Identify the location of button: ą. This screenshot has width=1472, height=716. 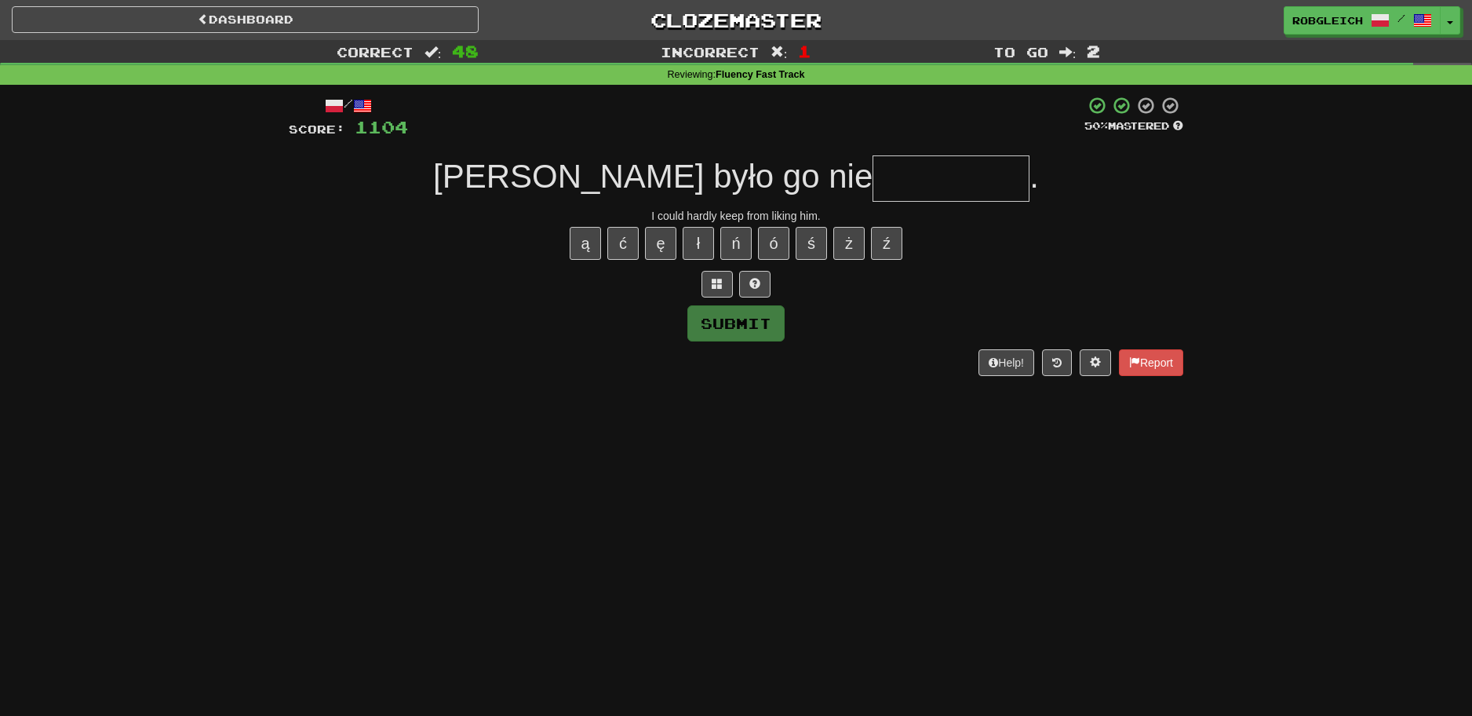
(585, 243).